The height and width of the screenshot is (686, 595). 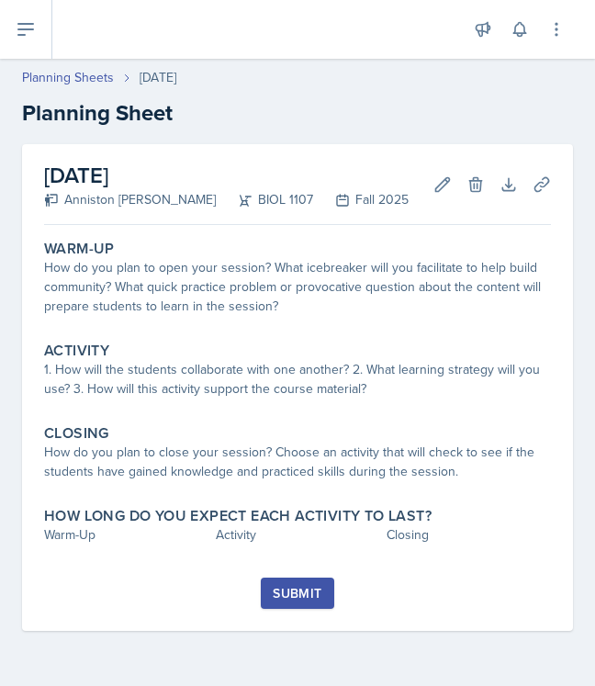 What do you see at coordinates (238, 516) in the screenshot?
I see `label: How long do you expect each activity to last?` at bounding box center [238, 516].